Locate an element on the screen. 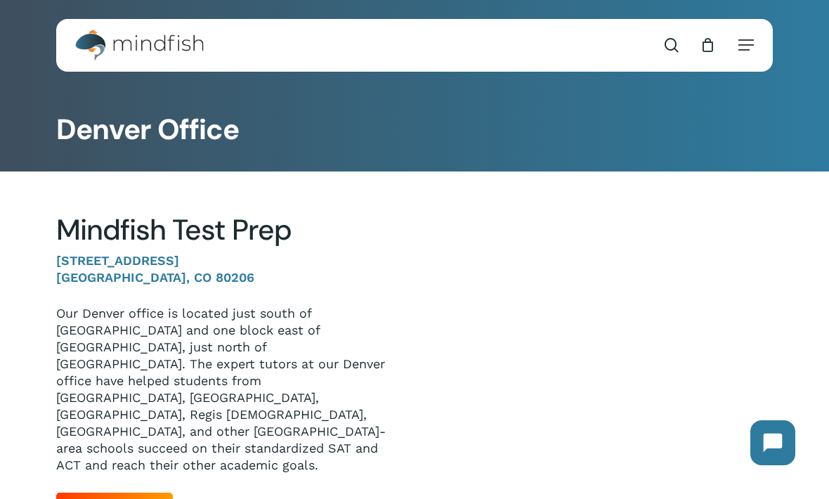 The image size is (829, 499). h1: Denver Office is located at coordinates (414, 130).